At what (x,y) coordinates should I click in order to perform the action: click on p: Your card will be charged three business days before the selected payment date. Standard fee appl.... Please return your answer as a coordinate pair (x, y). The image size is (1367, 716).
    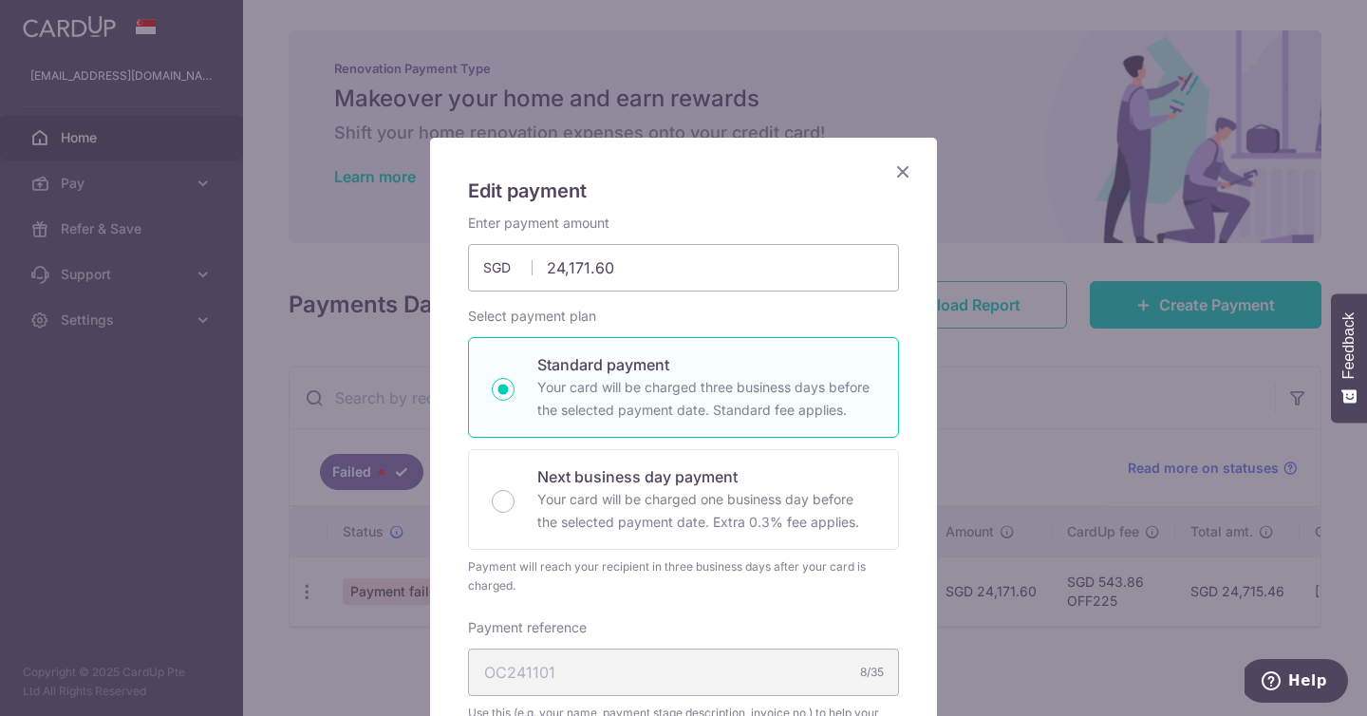
    Looking at the image, I should click on (706, 399).